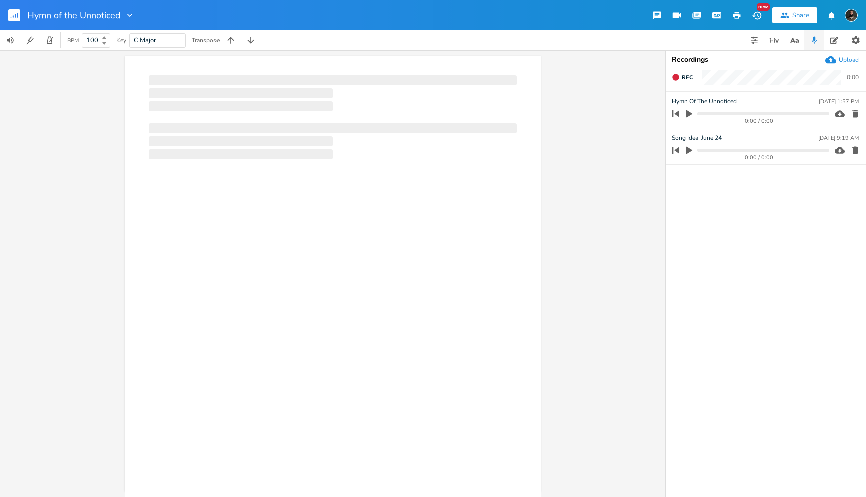  Describe the element at coordinates (74, 15) in the screenshot. I see `span: Hymn of the Unnoticed` at that location.